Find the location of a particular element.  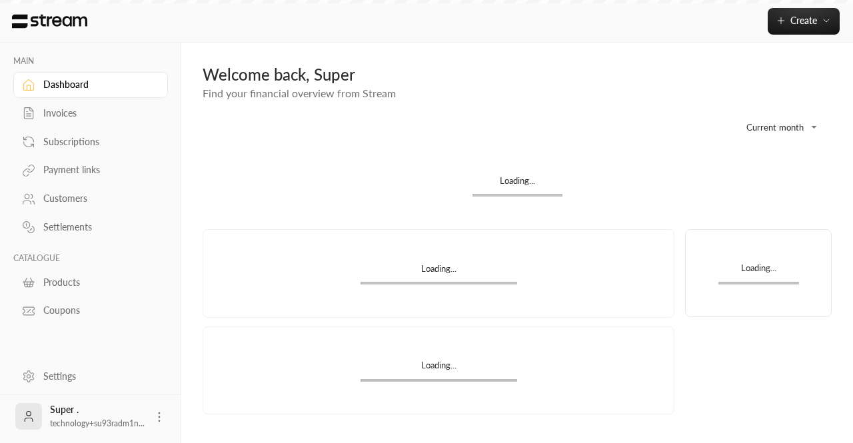

div: Settings is located at coordinates (97, 377).